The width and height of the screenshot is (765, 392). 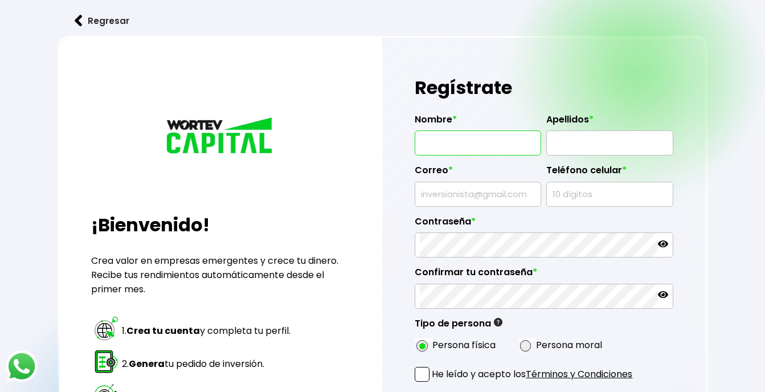 What do you see at coordinates (544, 275) in the screenshot?
I see `label: Confirmar tu contraseña` at bounding box center [544, 275].